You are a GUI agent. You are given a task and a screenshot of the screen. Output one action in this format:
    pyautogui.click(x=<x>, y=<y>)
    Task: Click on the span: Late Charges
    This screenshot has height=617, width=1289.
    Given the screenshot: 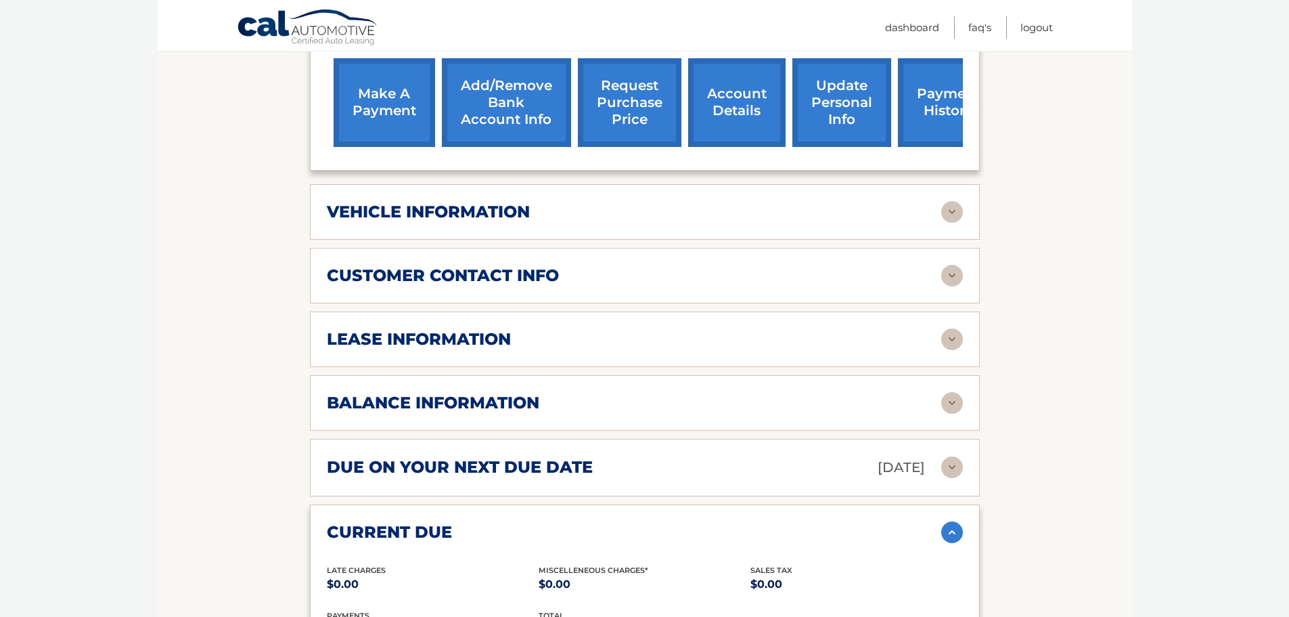 What is the action you would take?
    pyautogui.click(x=356, y=570)
    